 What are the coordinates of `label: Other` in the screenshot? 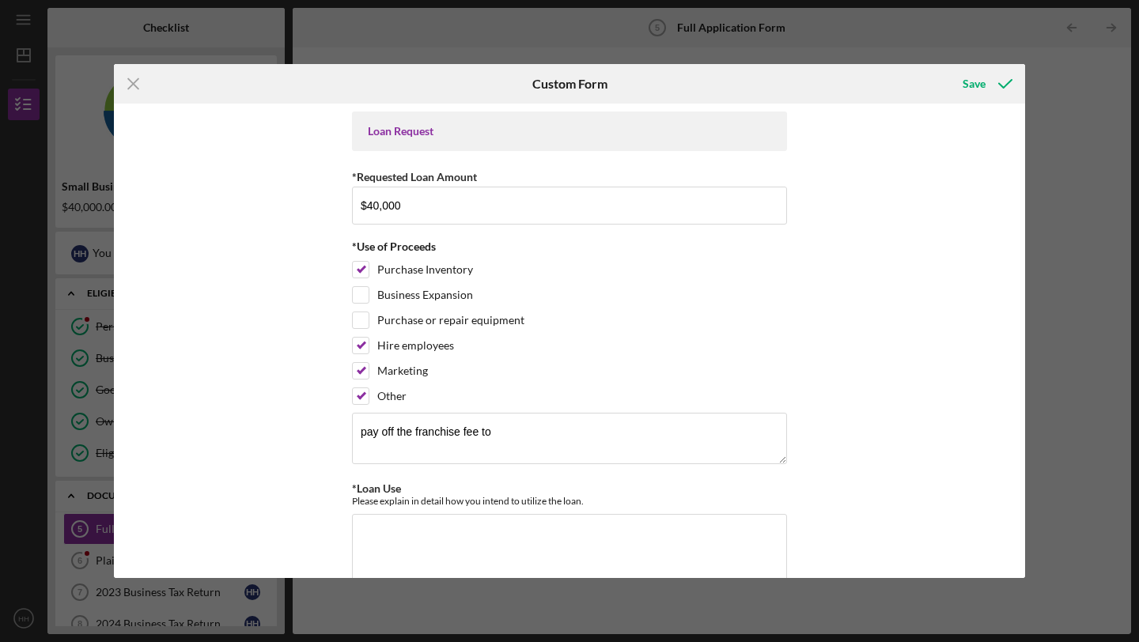 It's located at (391, 396).